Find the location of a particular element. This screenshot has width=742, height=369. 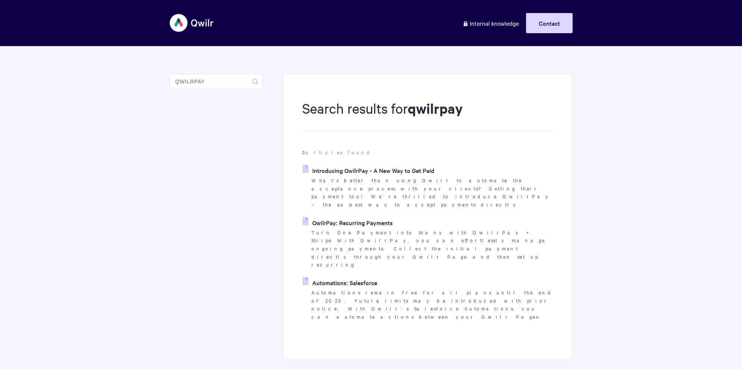

a: Introducing QwilrPay - A New Way to Get Paid is located at coordinates (368, 170).